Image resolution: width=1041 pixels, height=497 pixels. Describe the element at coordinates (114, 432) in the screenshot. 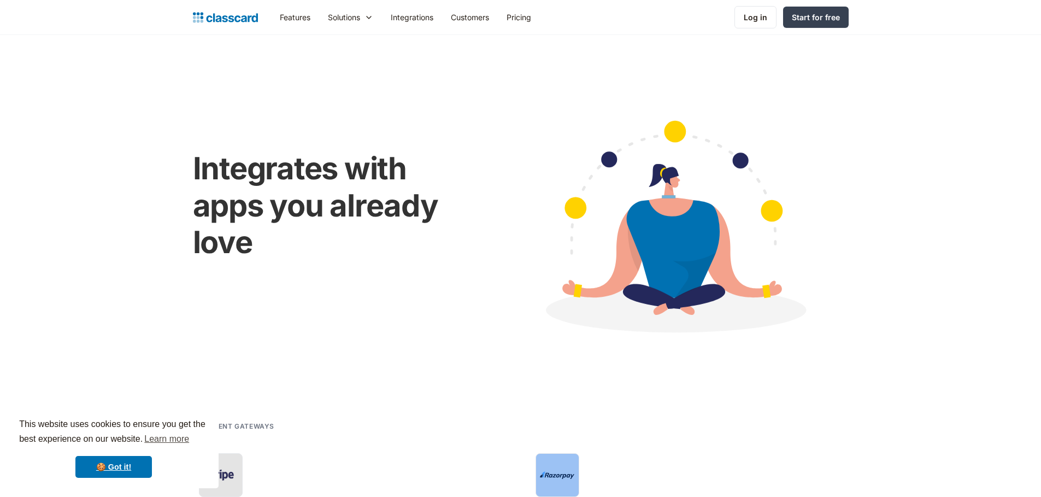

I see `span: This website uses cookies to ensure you get the best experience on our website.` at that location.